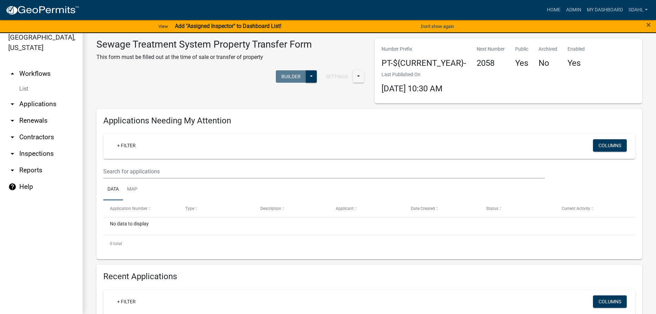  Describe the element at coordinates (412, 74) in the screenshot. I see `p: Last Published On` at that location.